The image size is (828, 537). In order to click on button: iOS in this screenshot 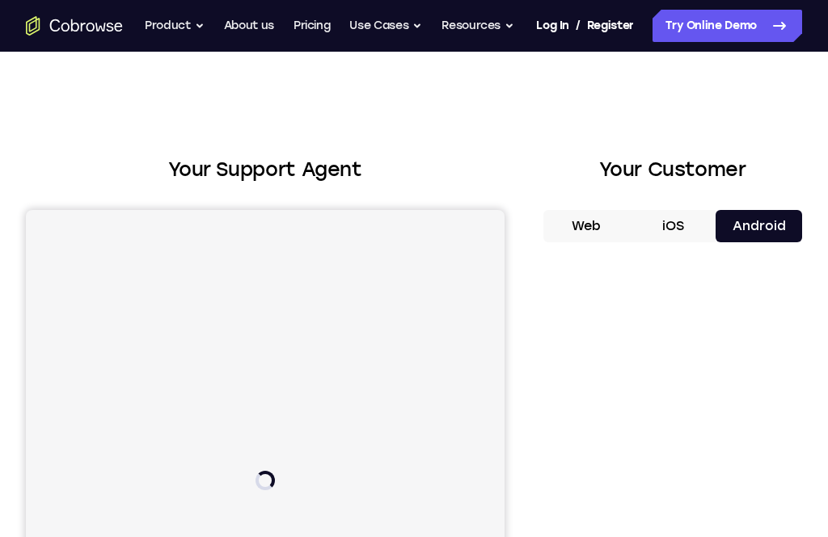, I will do `click(672, 226)`.